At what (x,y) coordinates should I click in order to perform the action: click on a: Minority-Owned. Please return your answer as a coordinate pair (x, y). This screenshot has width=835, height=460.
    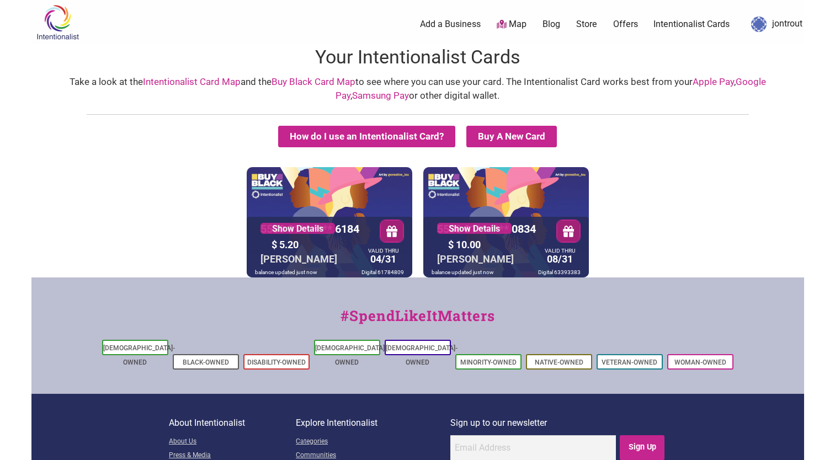
    Looking at the image, I should click on (488, 362).